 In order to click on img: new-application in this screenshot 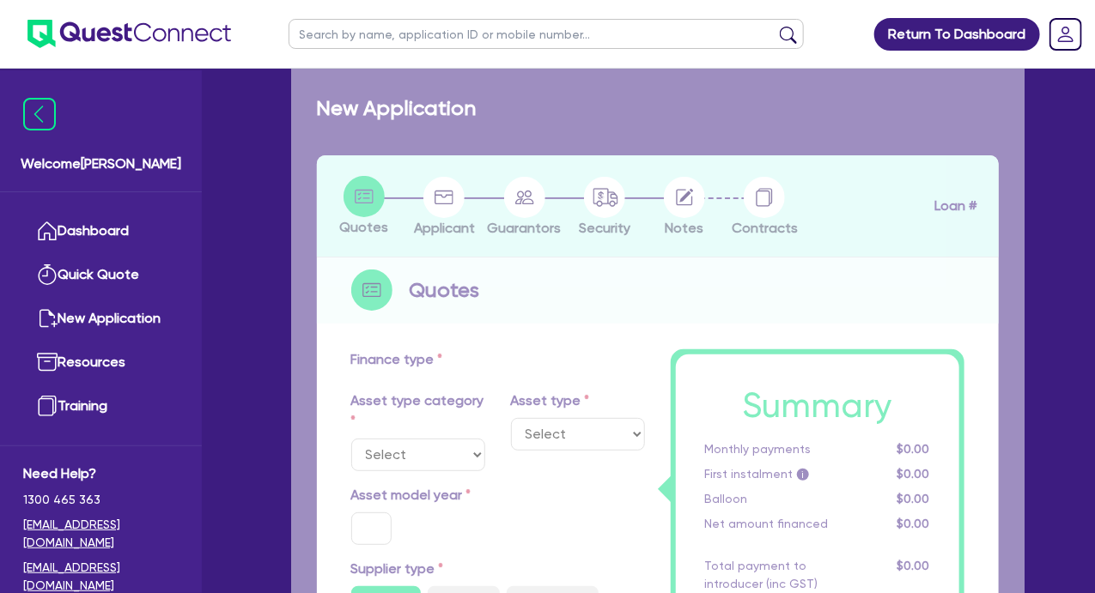, I will do `click(47, 319)`.